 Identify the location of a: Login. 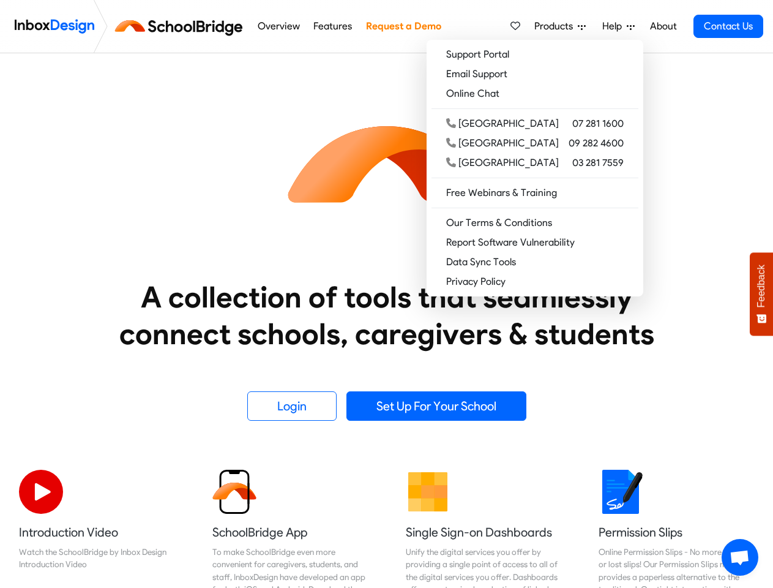
(292, 406).